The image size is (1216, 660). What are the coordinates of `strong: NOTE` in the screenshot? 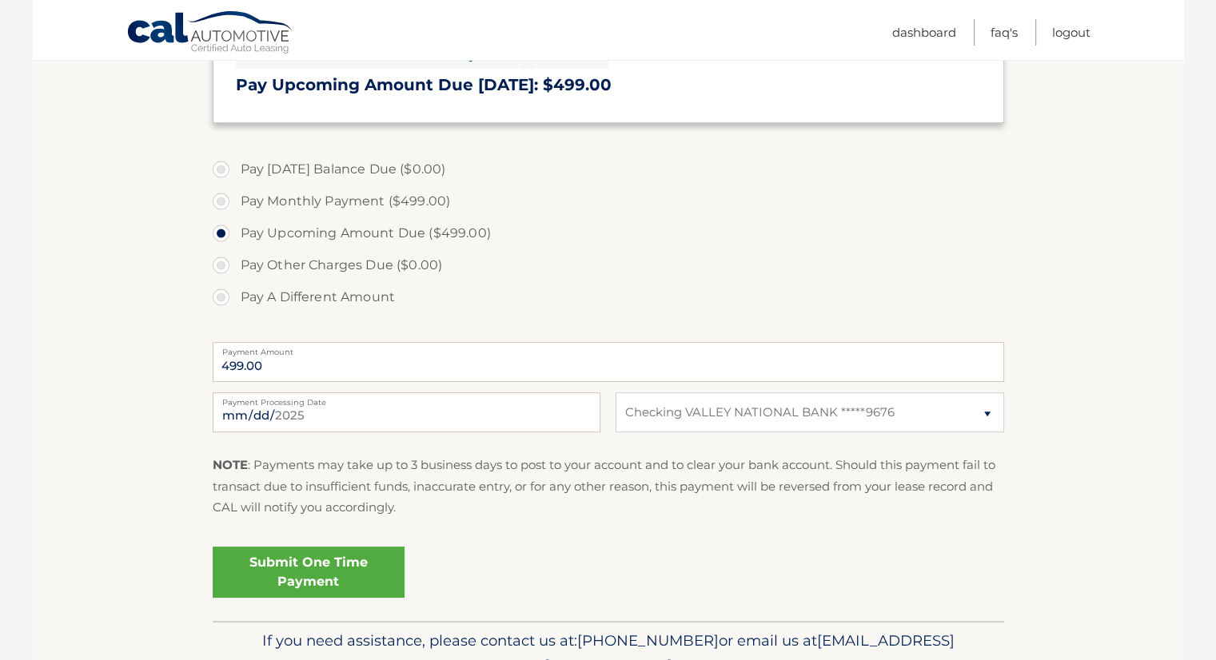 It's located at (230, 464).